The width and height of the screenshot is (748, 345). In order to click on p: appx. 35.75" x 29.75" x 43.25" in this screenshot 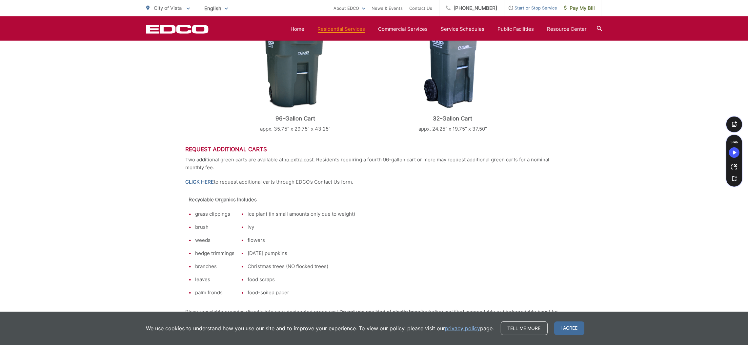, I will do `click(295, 129)`.